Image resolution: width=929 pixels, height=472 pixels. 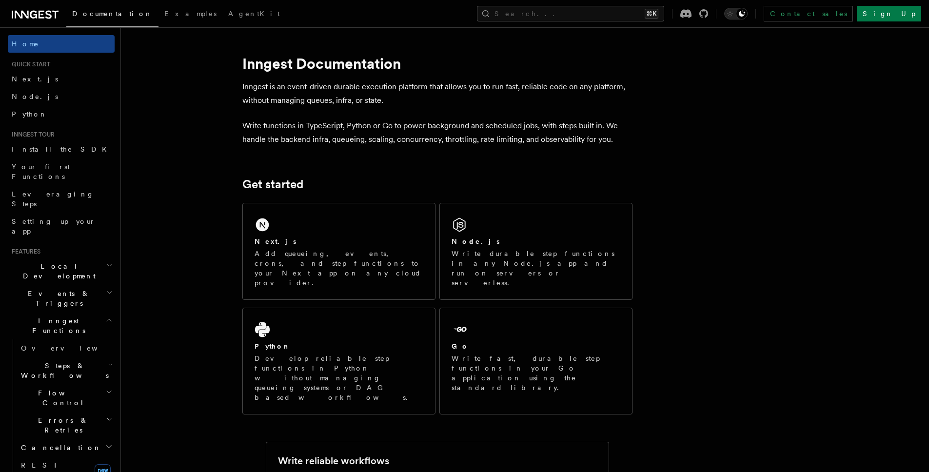 What do you see at coordinates (53, 199) in the screenshot?
I see `span: Leveraging Steps` at bounding box center [53, 199].